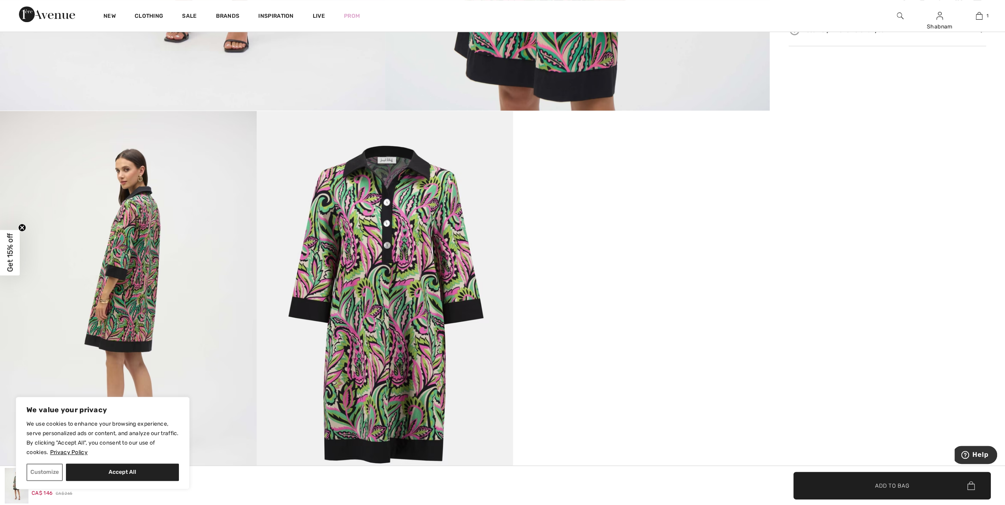  What do you see at coordinates (26, 9) in the screenshot?
I see `span: Help` at bounding box center [26, 9].